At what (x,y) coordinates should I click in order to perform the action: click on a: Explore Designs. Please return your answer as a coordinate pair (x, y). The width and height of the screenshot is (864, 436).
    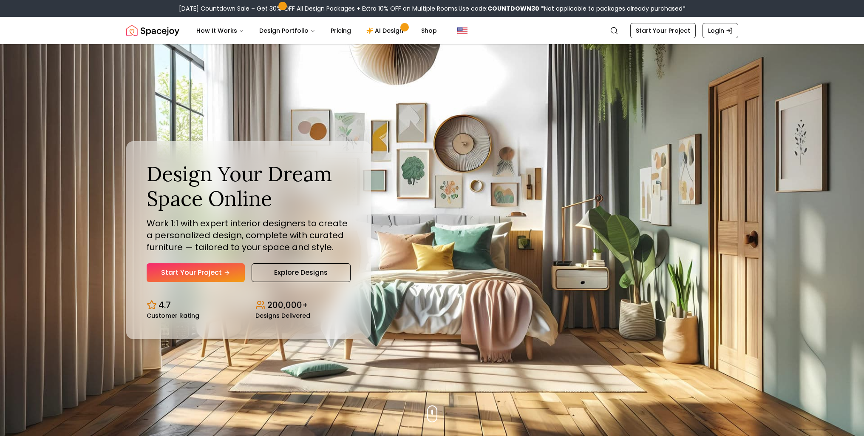
    Looking at the image, I should click on (301, 272).